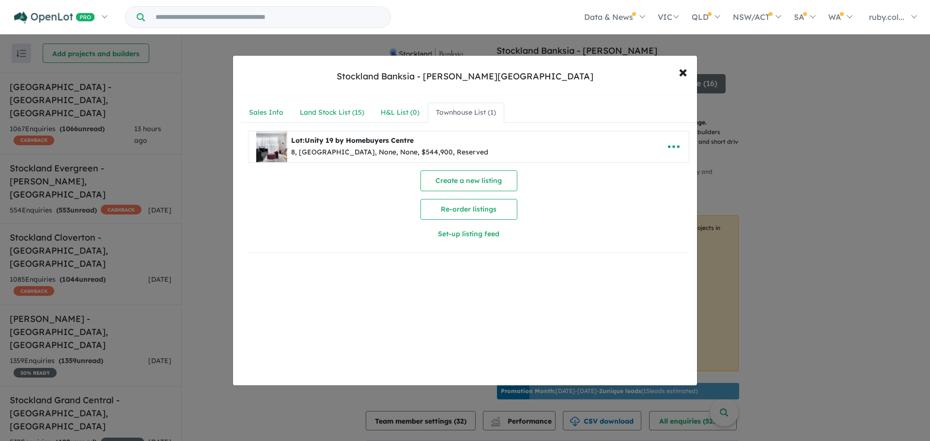  Describe the element at coordinates (272, 147) in the screenshot. I see `img: Stockland%20Banksia%20-%20Armstrong%20Creek%20-%20Lot%20Unity%2019%20by%20Homebuyers%20Centre___1...` at that location.